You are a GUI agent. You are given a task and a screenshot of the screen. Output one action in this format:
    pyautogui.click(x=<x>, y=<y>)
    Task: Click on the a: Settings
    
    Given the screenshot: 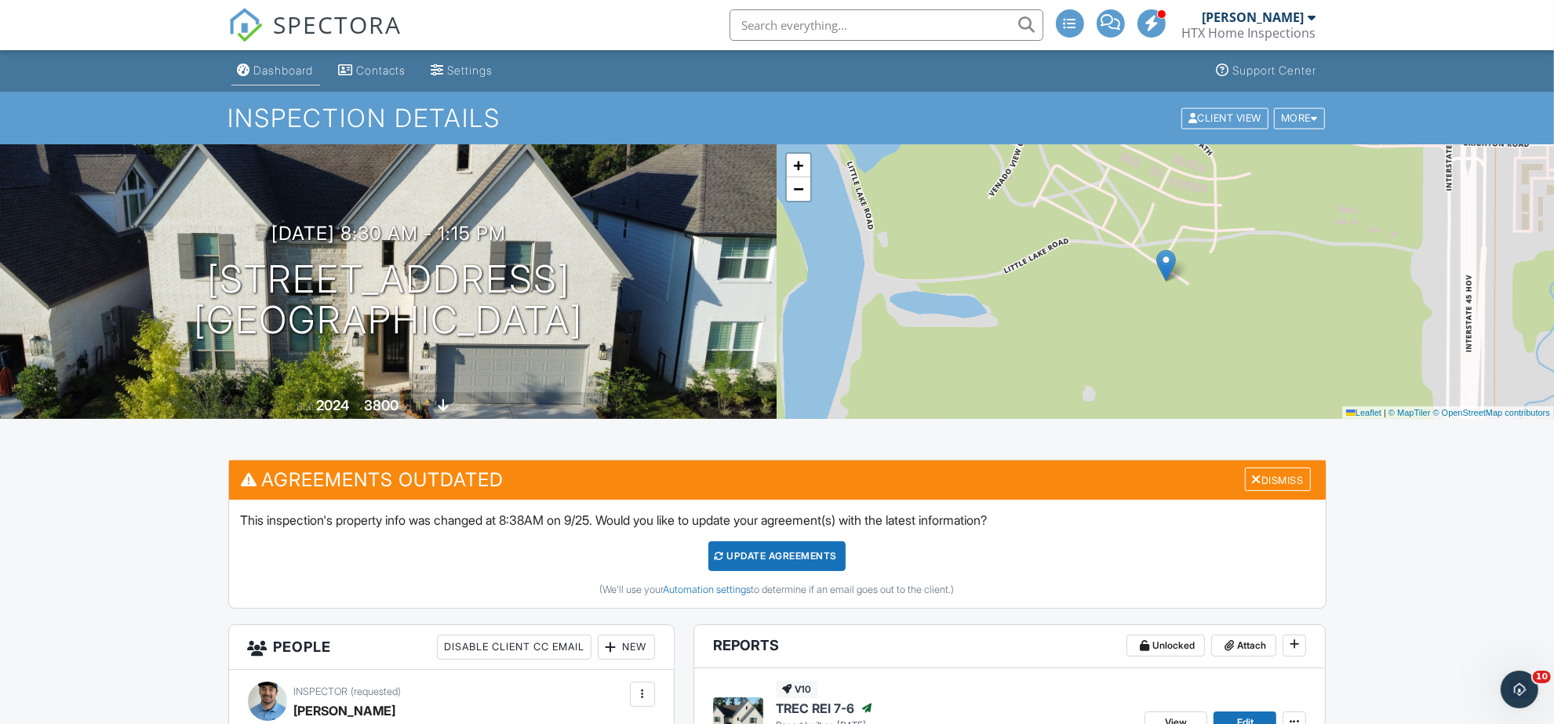 What is the action you would take?
    pyautogui.click(x=462, y=71)
    